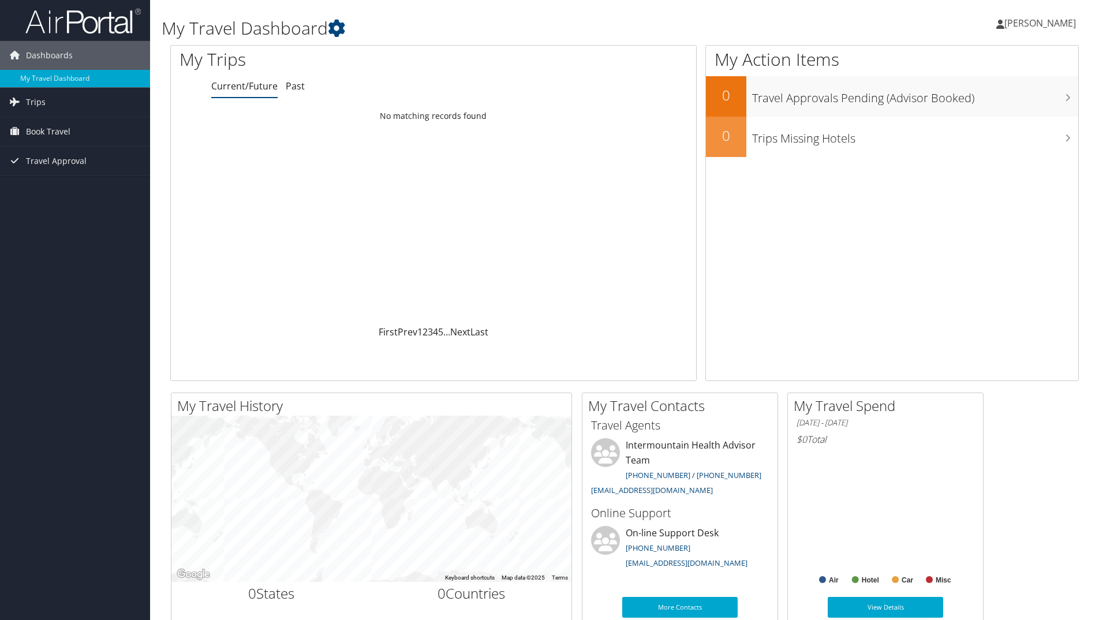 The image size is (1099, 620). I want to click on span: Travel Approval, so click(56, 161).